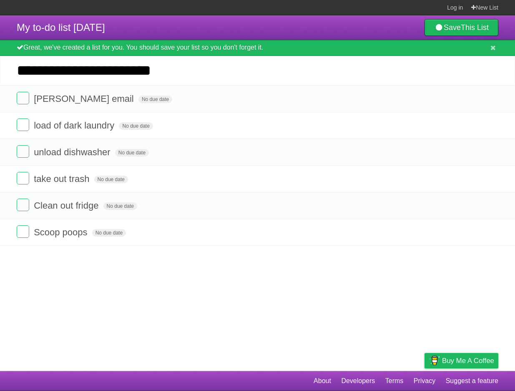  I want to click on a: SaveThis List, so click(461, 28).